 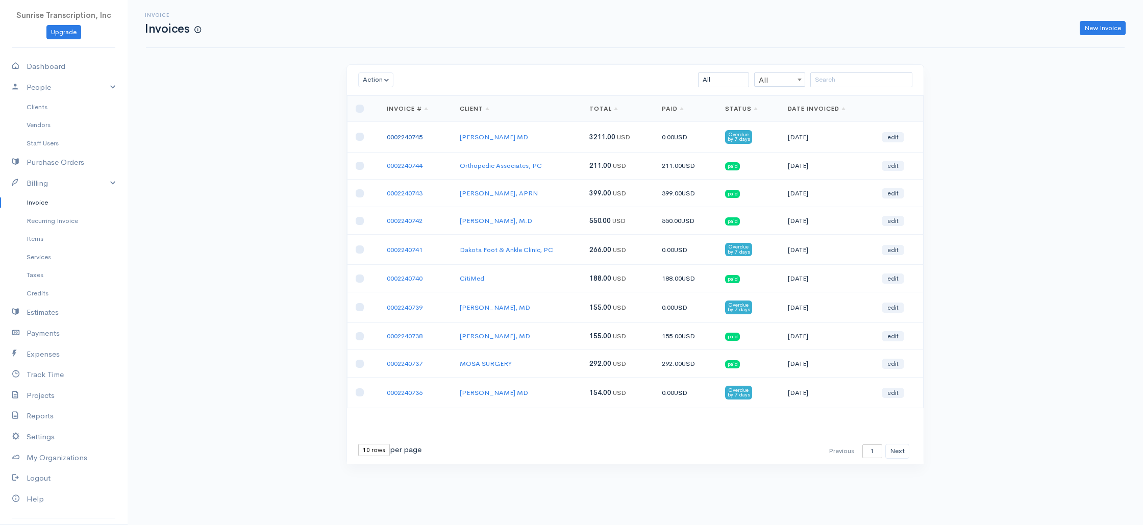 What do you see at coordinates (672, 109) in the screenshot?
I see `a: Paid` at bounding box center [672, 109].